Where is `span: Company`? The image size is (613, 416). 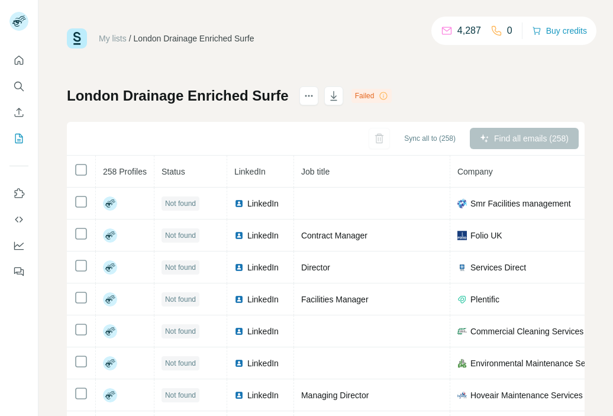
span: Company is located at coordinates (475, 172).